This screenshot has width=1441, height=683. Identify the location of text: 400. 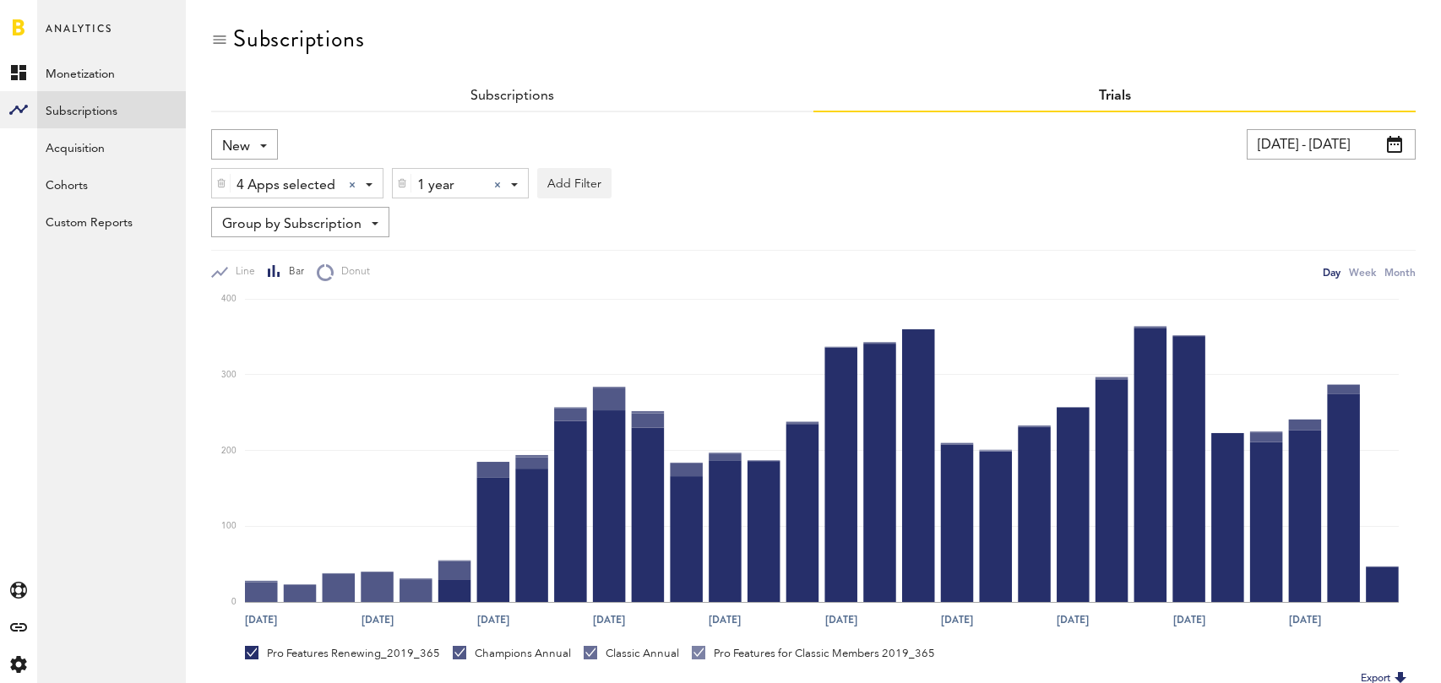
(229, 300).